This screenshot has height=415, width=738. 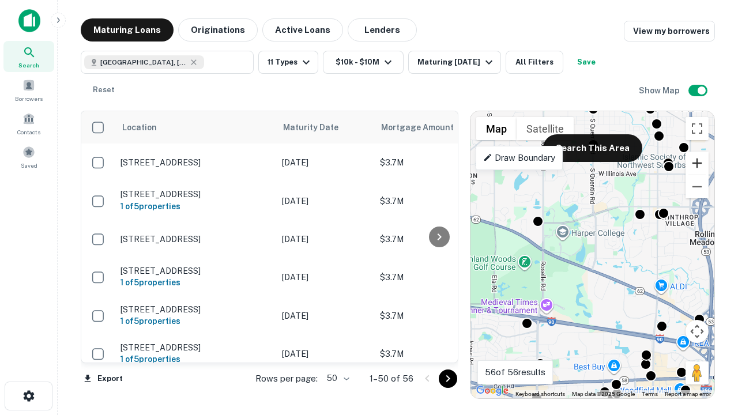 I want to click on span: Borrowers, so click(x=29, y=99).